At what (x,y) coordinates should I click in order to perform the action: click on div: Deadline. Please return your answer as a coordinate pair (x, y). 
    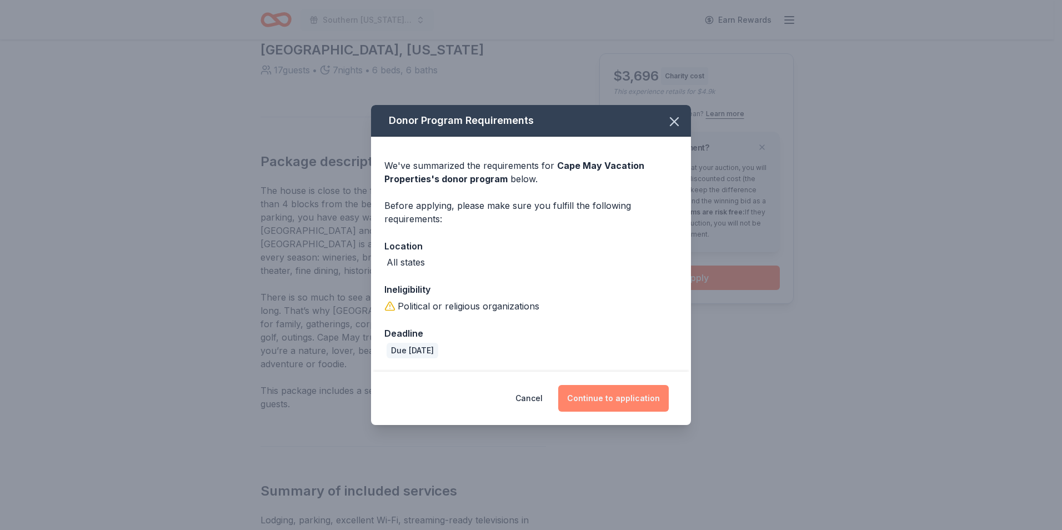
    Looking at the image, I should click on (531, 333).